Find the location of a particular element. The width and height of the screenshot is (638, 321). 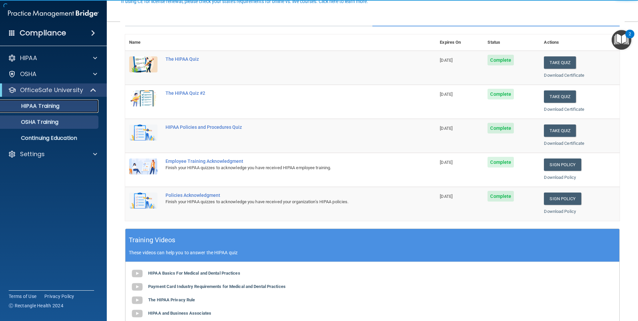

div: Employee Training Acknowledgment is located at coordinates (284, 161).